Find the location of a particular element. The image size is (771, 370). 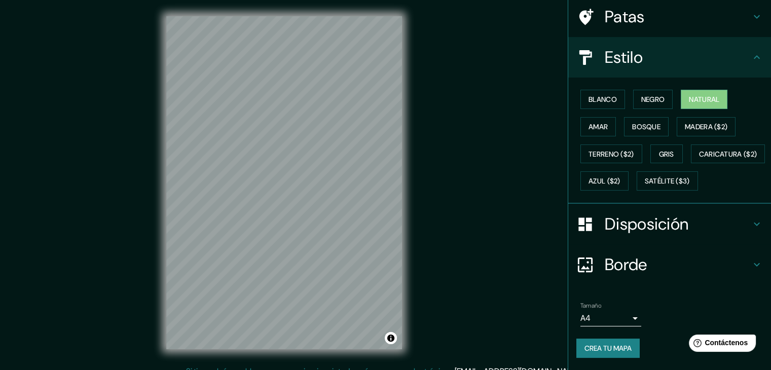

font: Tamaño is located at coordinates (590, 306).